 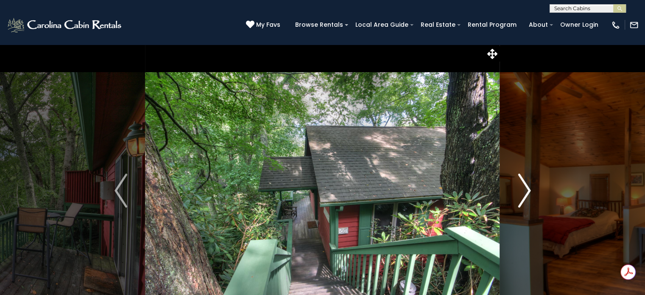 I want to click on img: mail-regular-white.png, so click(x=634, y=25).